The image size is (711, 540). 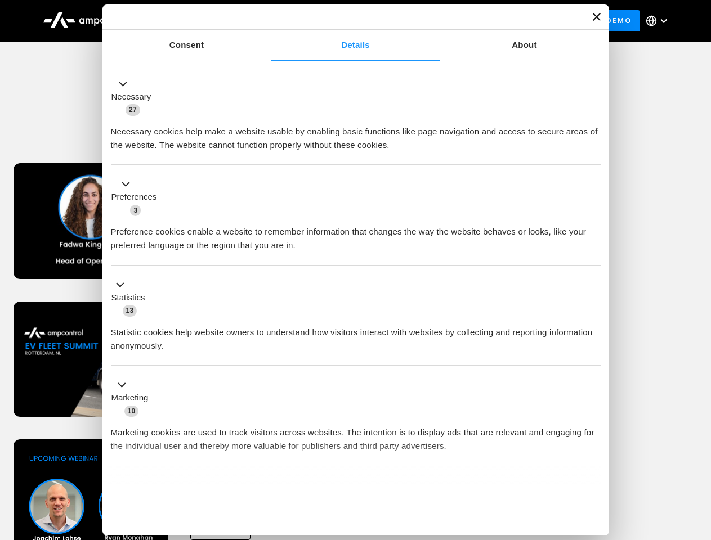 What do you see at coordinates (130, 311) in the screenshot?
I see `span: 13` at bounding box center [130, 311].